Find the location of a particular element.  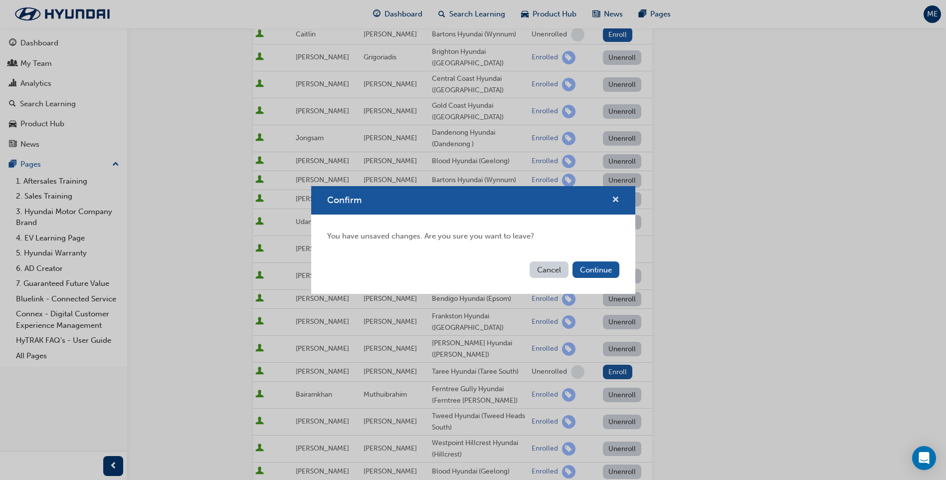

button: Cancel is located at coordinates (549, 269).